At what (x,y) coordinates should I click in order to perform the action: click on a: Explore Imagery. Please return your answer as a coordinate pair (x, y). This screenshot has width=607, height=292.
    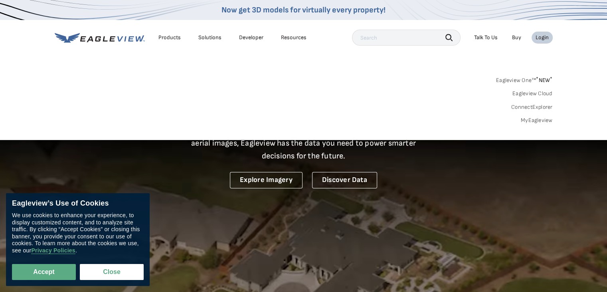
    Looking at the image, I should click on (266, 180).